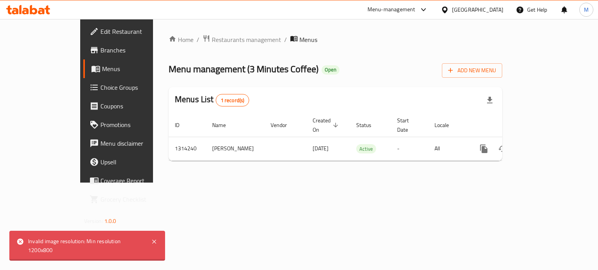 The image size is (598, 270). What do you see at coordinates (366, 149) in the screenshot?
I see `div: Active` at bounding box center [366, 149].